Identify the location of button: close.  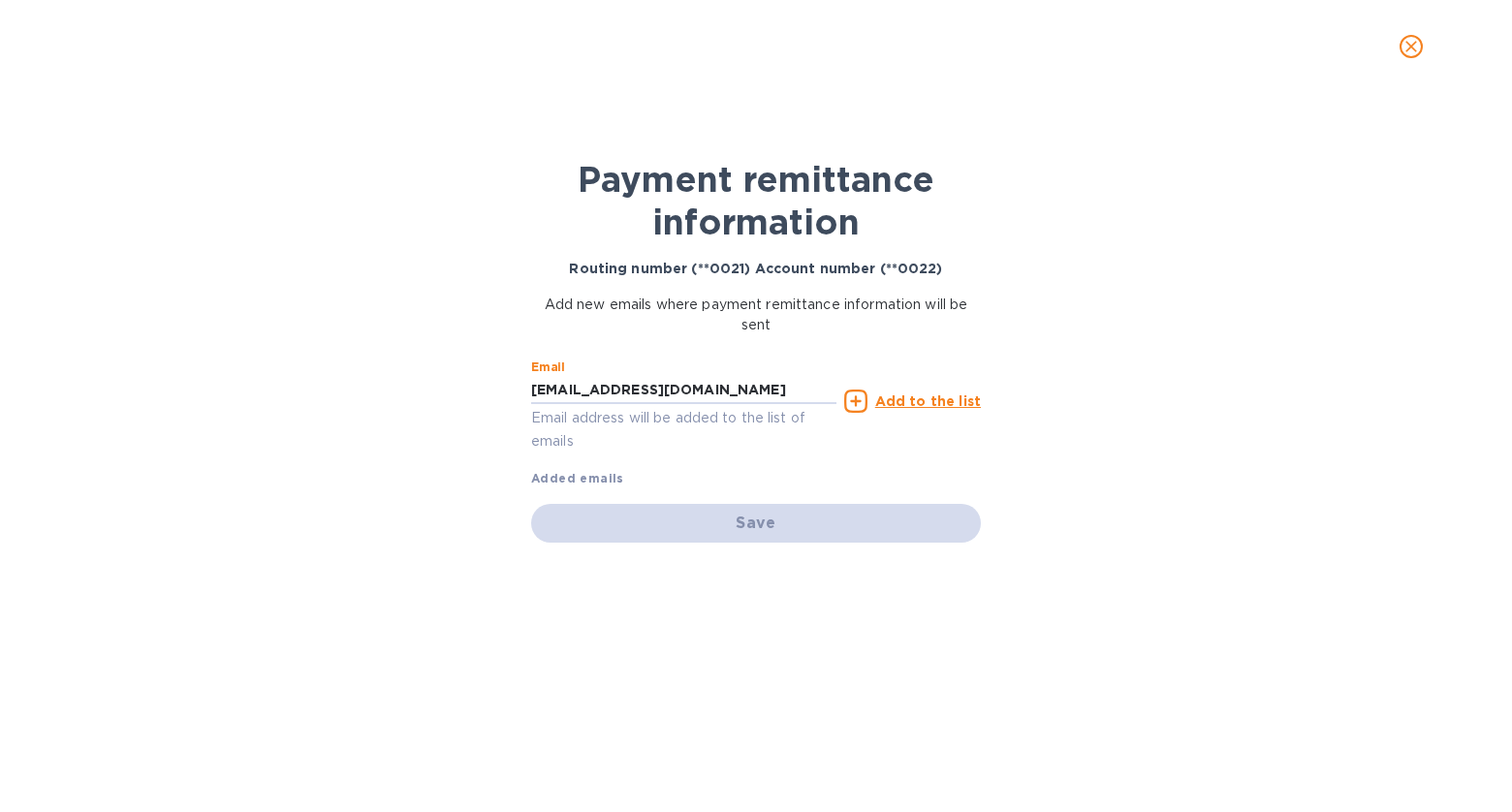
(1411, 47).